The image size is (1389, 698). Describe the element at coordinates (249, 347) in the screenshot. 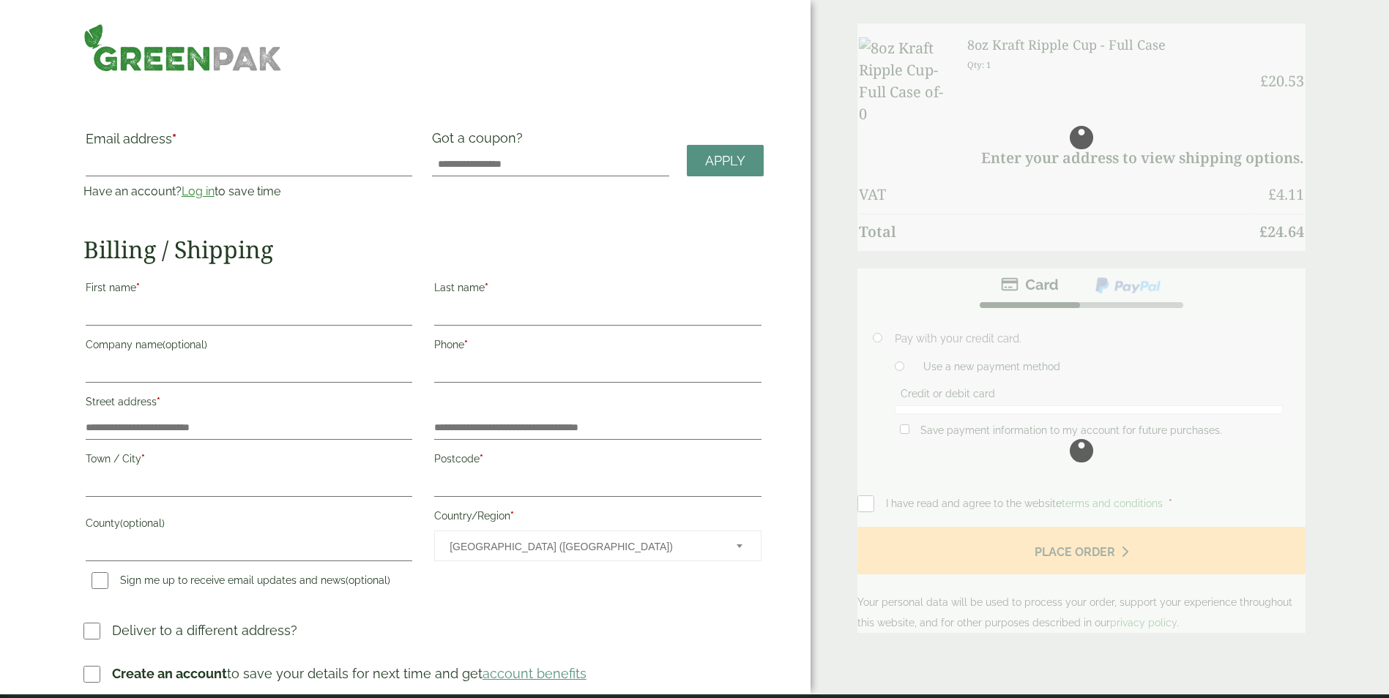

I see `label: Company name` at that location.